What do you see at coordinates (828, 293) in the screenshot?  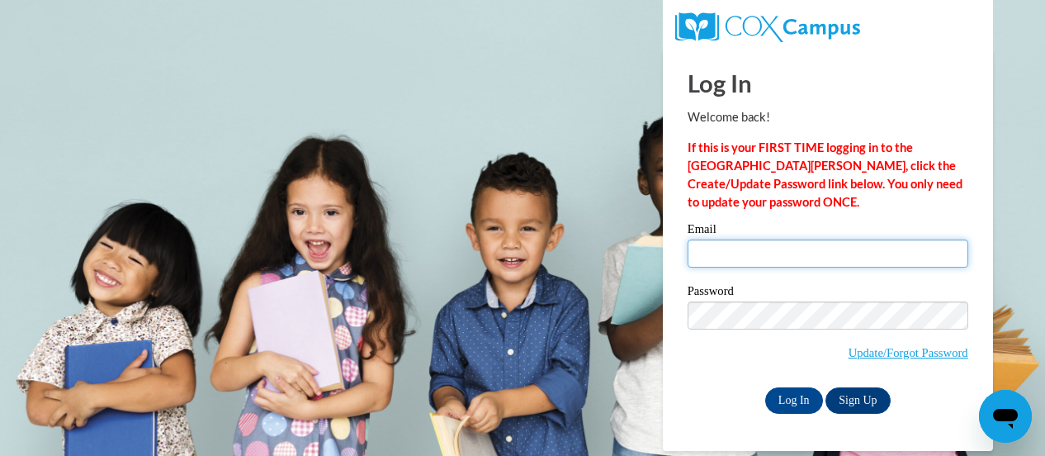 I see `label: Password` at bounding box center [828, 293].